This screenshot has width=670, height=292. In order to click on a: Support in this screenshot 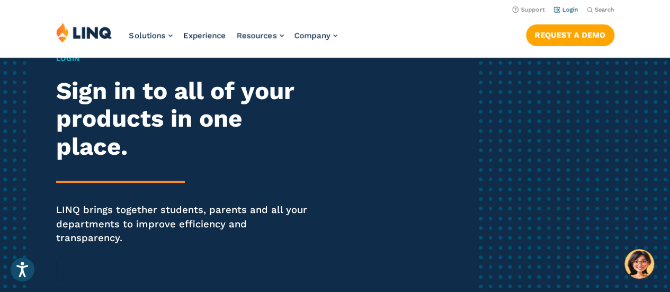, I will do `click(528, 10)`.